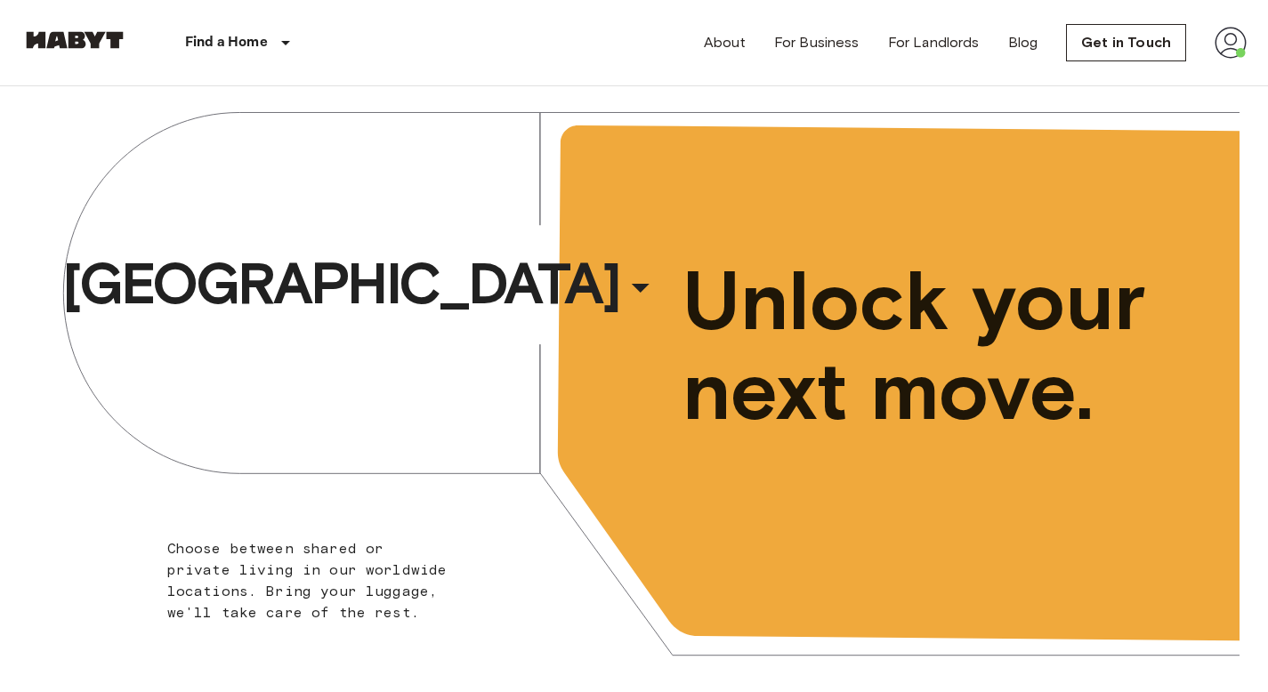 The width and height of the screenshot is (1268, 692). I want to click on a: About, so click(724, 43).